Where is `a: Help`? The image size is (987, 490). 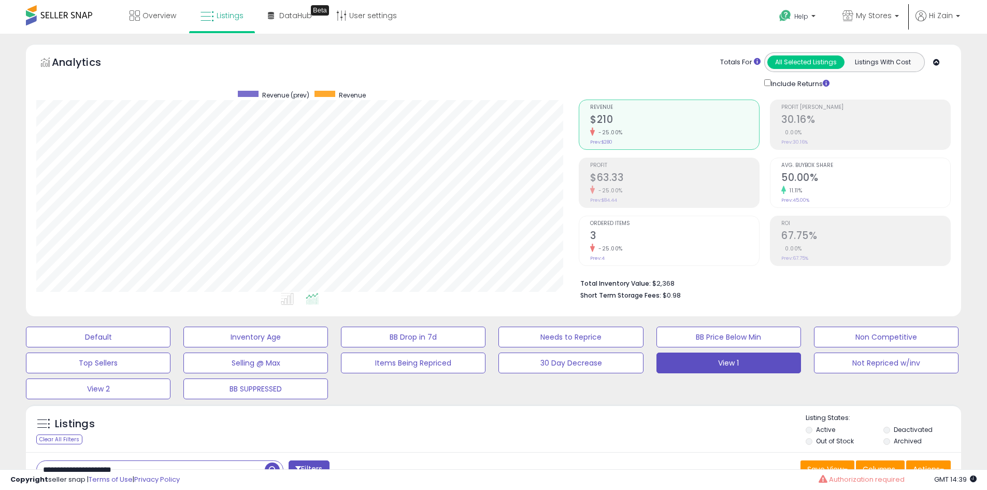
a: Help is located at coordinates (799, 18).